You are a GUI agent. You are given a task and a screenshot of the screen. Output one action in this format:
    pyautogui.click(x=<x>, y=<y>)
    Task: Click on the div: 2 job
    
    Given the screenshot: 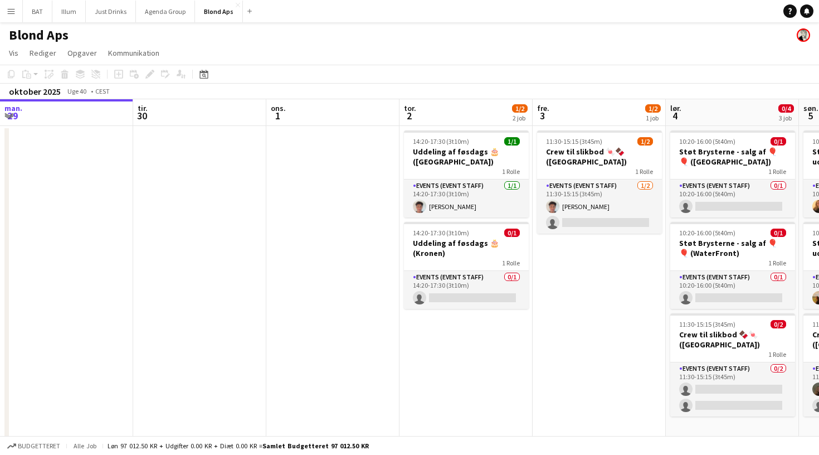 What is the action you would take?
    pyautogui.click(x=520, y=118)
    